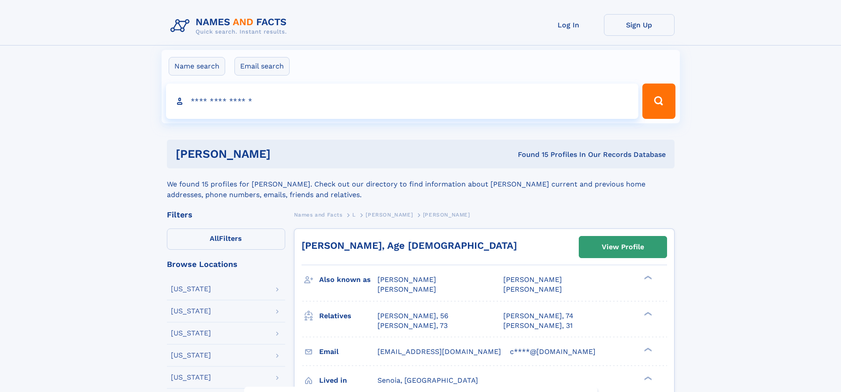 The image size is (841, 392). I want to click on img: Logo Names and Facts, so click(231, 26).